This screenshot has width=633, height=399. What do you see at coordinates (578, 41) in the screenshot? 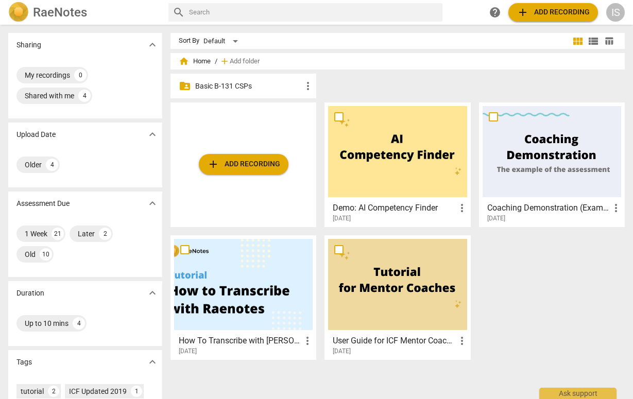
I see `span: view_module` at bounding box center [578, 41].